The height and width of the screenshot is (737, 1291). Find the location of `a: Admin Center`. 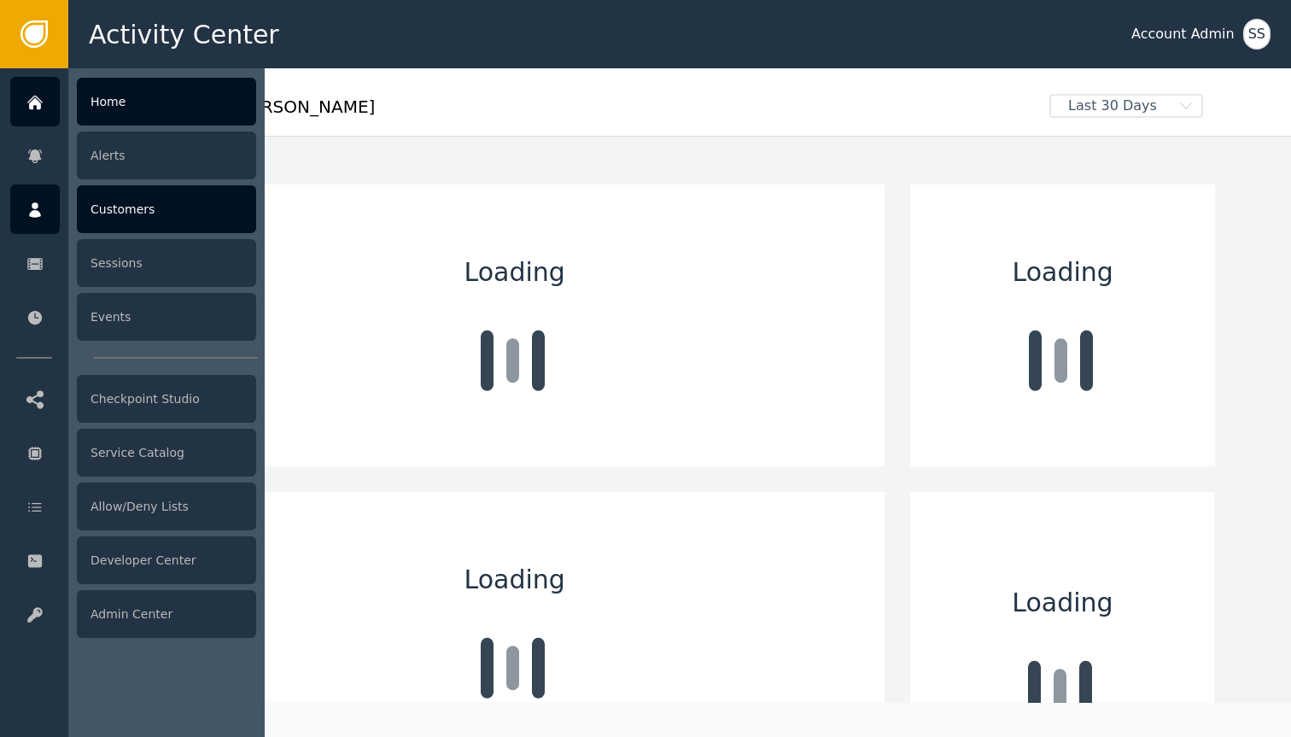

a: Admin Center is located at coordinates (133, 614).